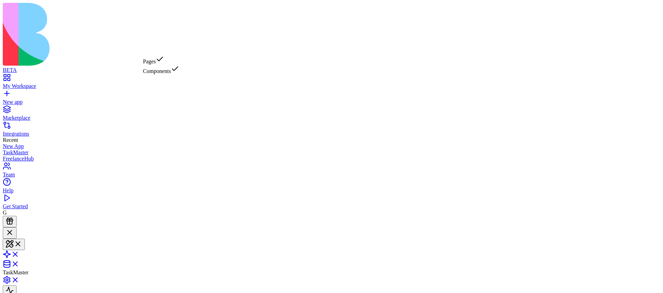 The height and width of the screenshot is (293, 663). What do you see at coordinates (332, 152) in the screenshot?
I see `a: TaskMaster` at bounding box center [332, 152].